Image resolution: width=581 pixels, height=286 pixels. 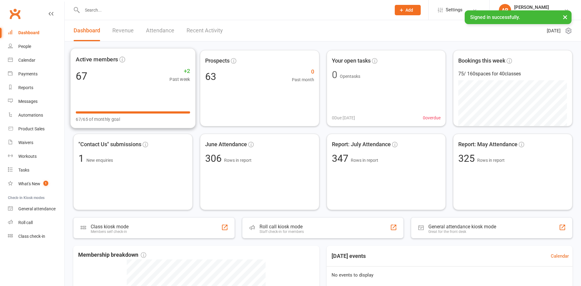 I want to click on div: Product Sales, so click(x=31, y=129).